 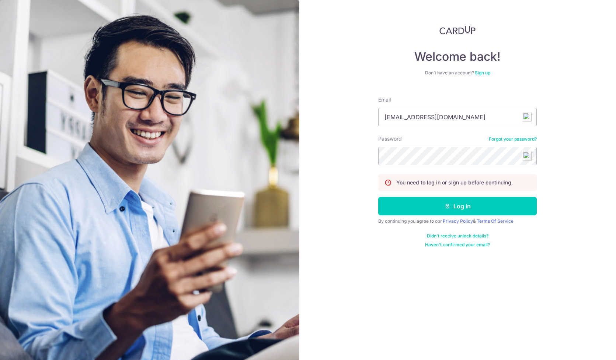 What do you see at coordinates (454, 183) in the screenshot?
I see `p: You need to log in or sign up before continuing.` at bounding box center [454, 183].